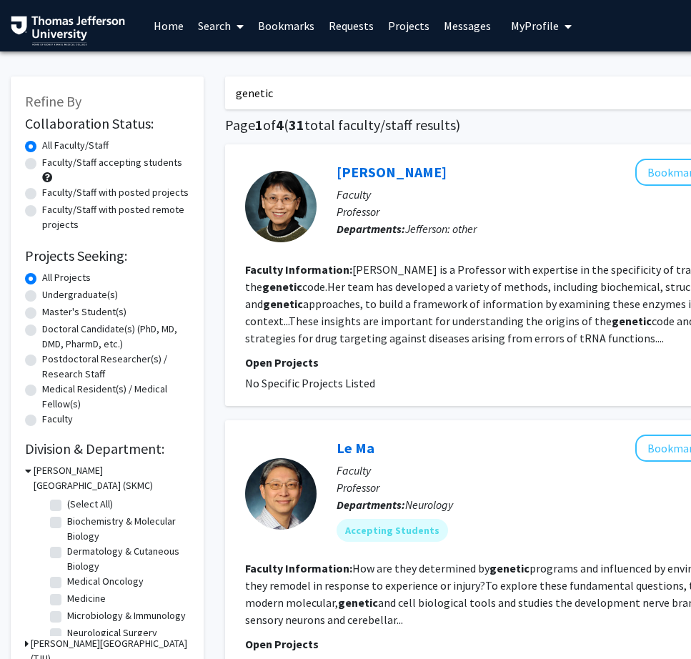 Image resolution: width=691 pixels, height=659 pixels. What do you see at coordinates (467, 26) in the screenshot?
I see `a: Messages` at bounding box center [467, 26].